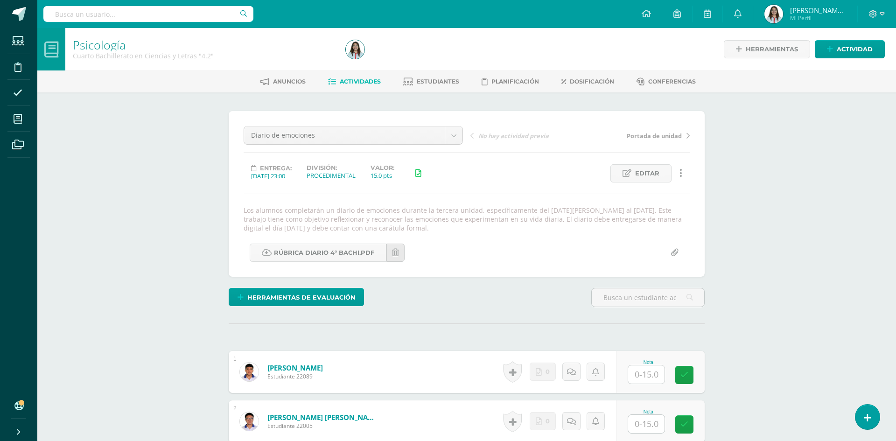  I want to click on a: Diario de emociones, so click(353, 135).